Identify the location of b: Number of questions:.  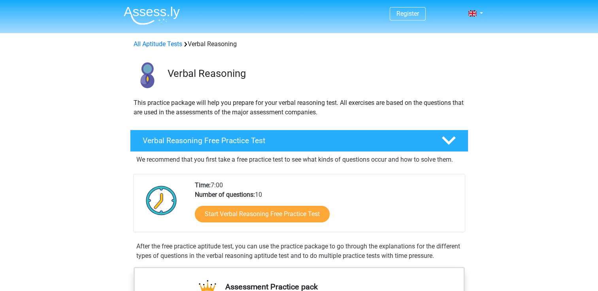
(225, 195).